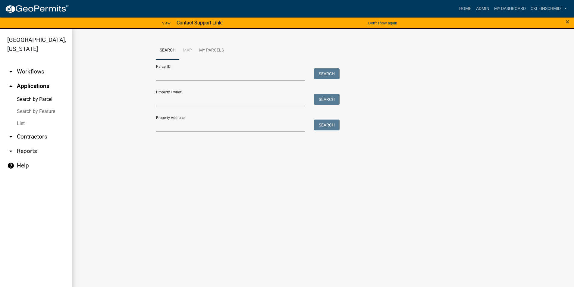 This screenshot has height=287, width=574. I want to click on button: Don't show again, so click(383, 23).